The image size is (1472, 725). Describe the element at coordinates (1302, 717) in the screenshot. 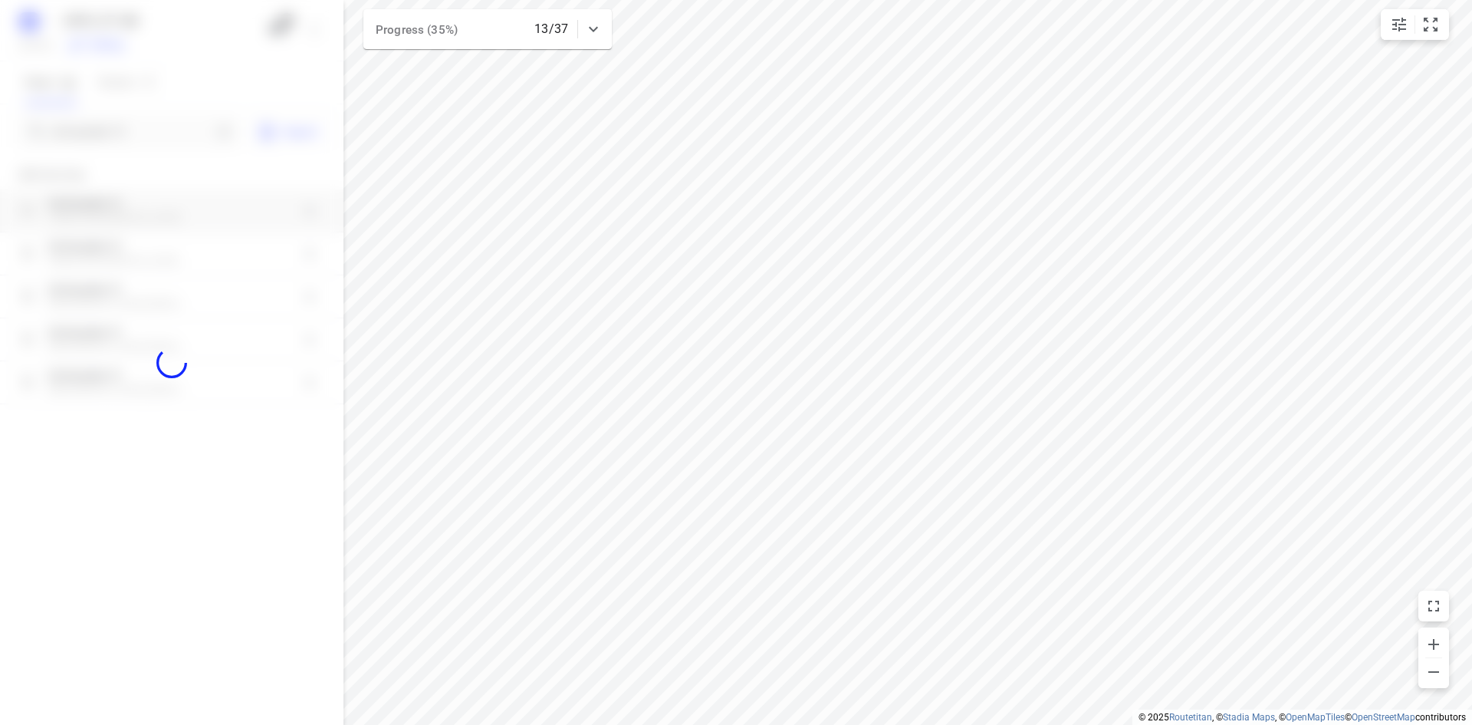

I see `li: © 2025 , © , © © contributors` at that location.